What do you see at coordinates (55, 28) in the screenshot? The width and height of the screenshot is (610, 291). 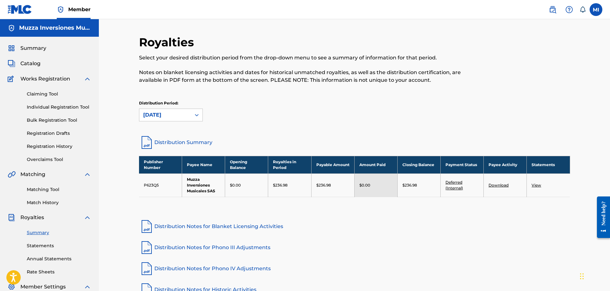 I see `h5: Muzza Inversiones Musicales SAS` at bounding box center [55, 28].